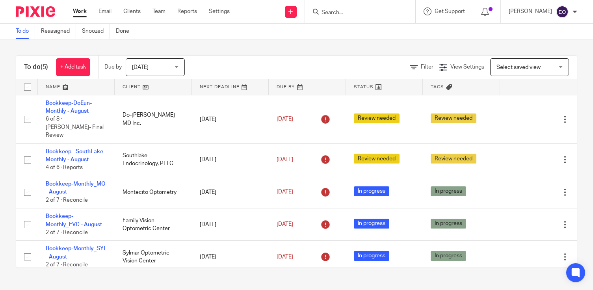 This screenshot has width=593, height=290. What do you see at coordinates (219, 11) in the screenshot?
I see `a: Settings` at bounding box center [219, 11].